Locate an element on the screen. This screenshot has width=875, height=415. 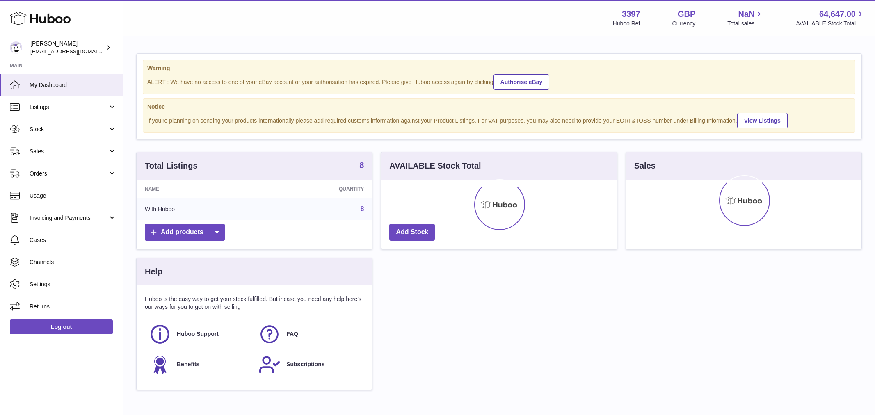
strong: Notice is located at coordinates (499, 107).